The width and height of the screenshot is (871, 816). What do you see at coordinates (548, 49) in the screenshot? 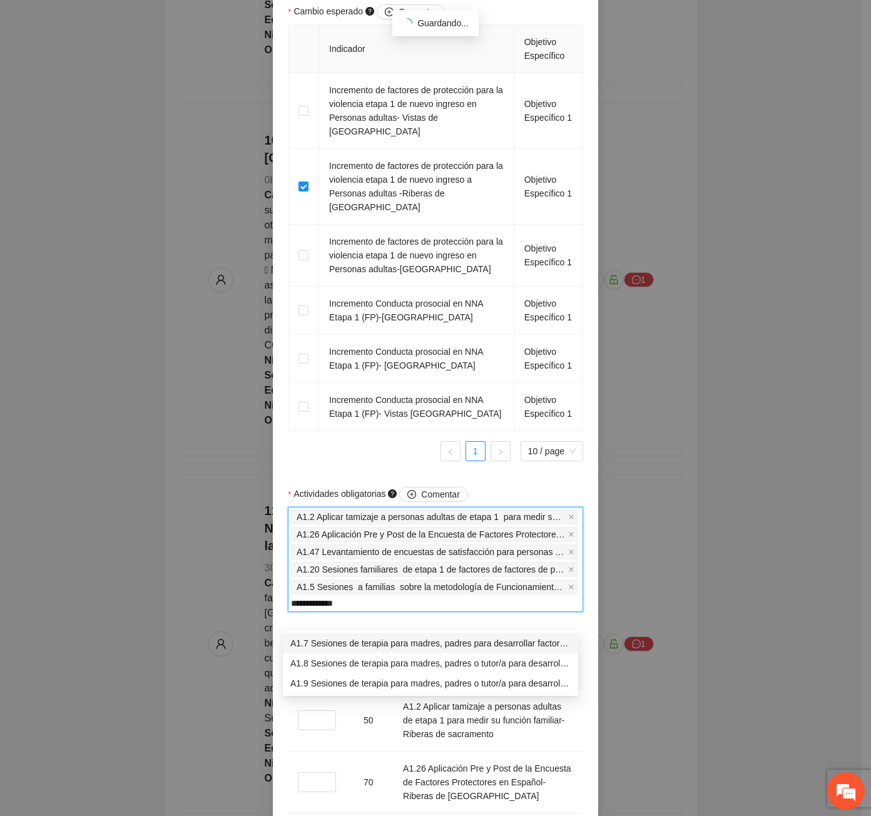
I see `th: Objetivo Específico` at bounding box center [548, 49].